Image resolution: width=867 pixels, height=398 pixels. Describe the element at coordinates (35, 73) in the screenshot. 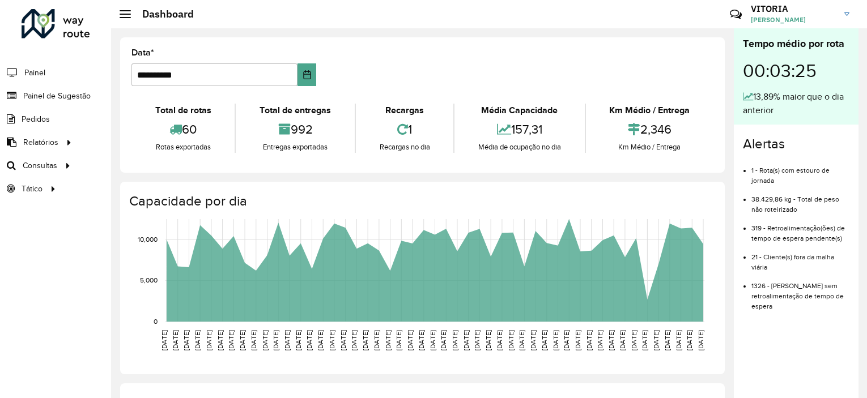

I see `span: Painel` at that location.